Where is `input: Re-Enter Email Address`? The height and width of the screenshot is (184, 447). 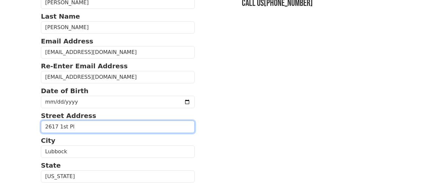 input: Re-Enter Email Address is located at coordinates (118, 77).